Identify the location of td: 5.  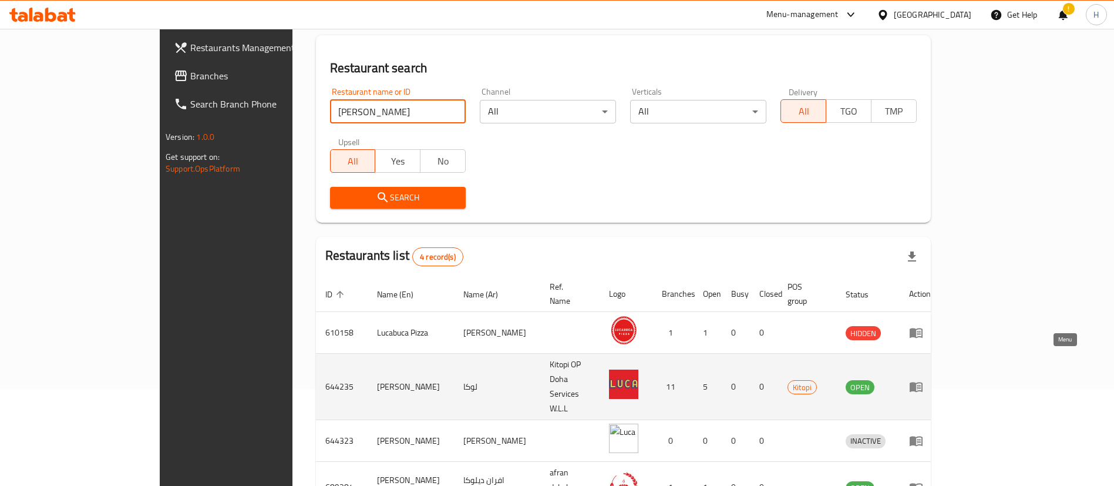
(707, 386).